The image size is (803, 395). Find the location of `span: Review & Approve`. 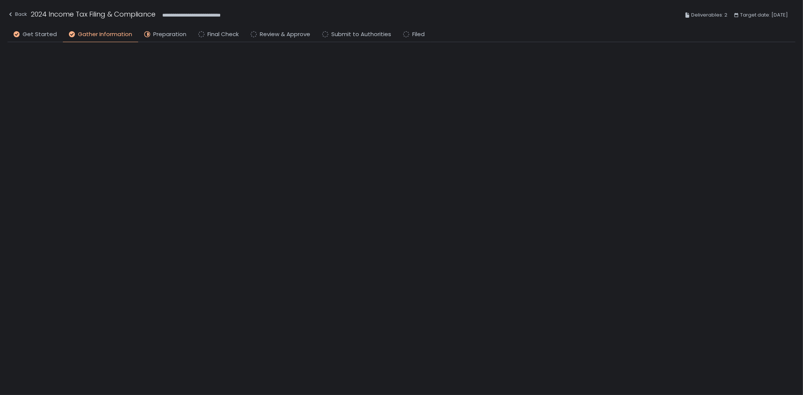

span: Review & Approve is located at coordinates (285, 34).